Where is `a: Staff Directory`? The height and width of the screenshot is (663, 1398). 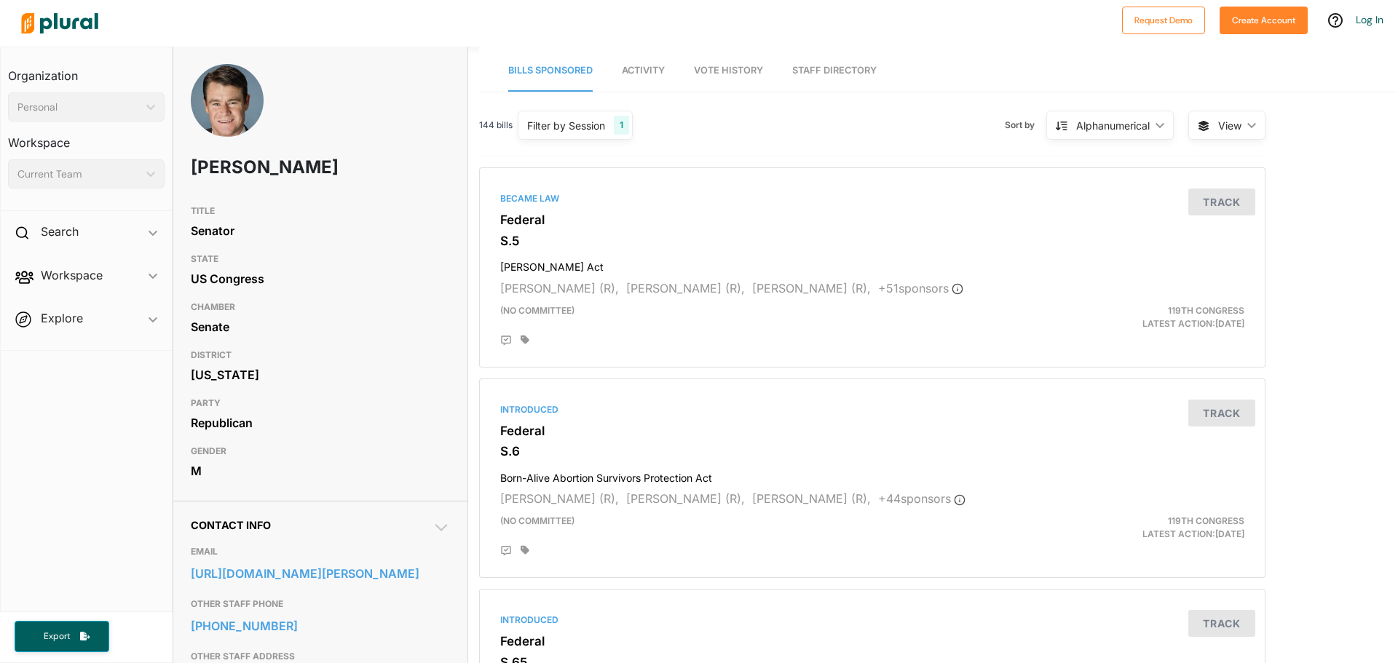 a: Staff Directory is located at coordinates (834, 71).